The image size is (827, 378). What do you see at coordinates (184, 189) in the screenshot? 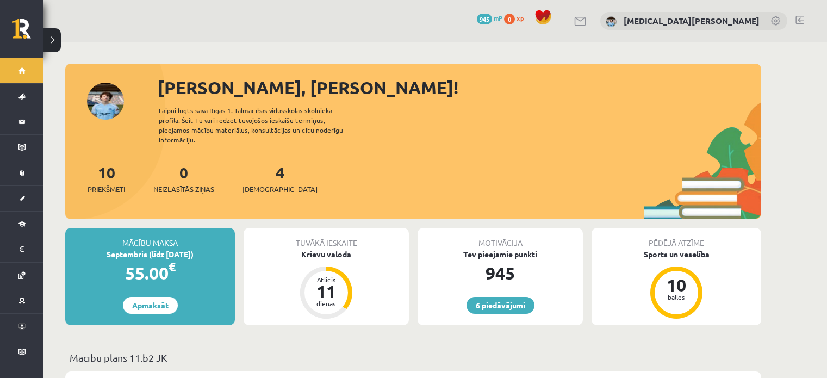
I see `span: Neizlasītās ziņas` at bounding box center [184, 189].